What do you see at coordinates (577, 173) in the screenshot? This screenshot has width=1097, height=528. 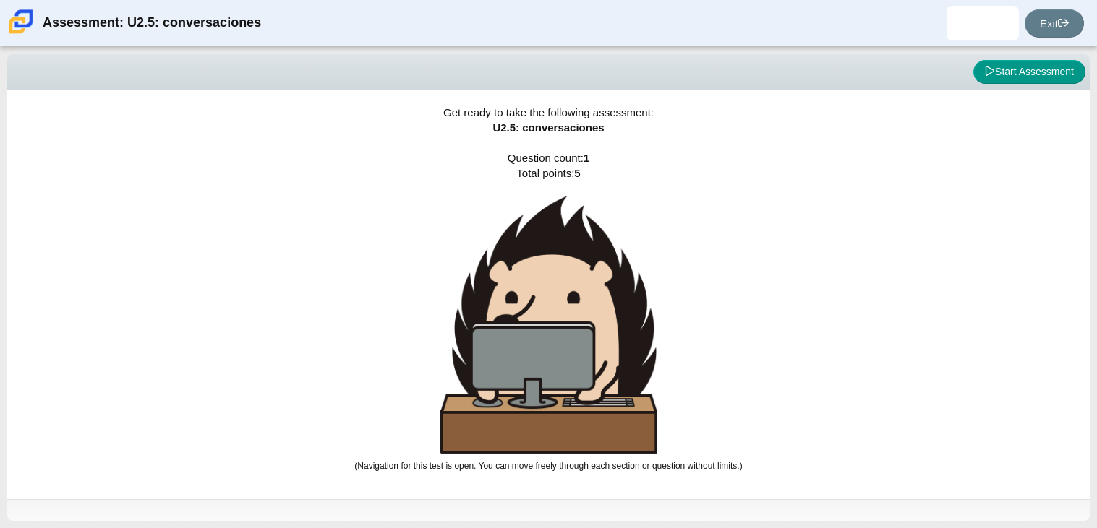 I see `b: 5` at bounding box center [577, 173].